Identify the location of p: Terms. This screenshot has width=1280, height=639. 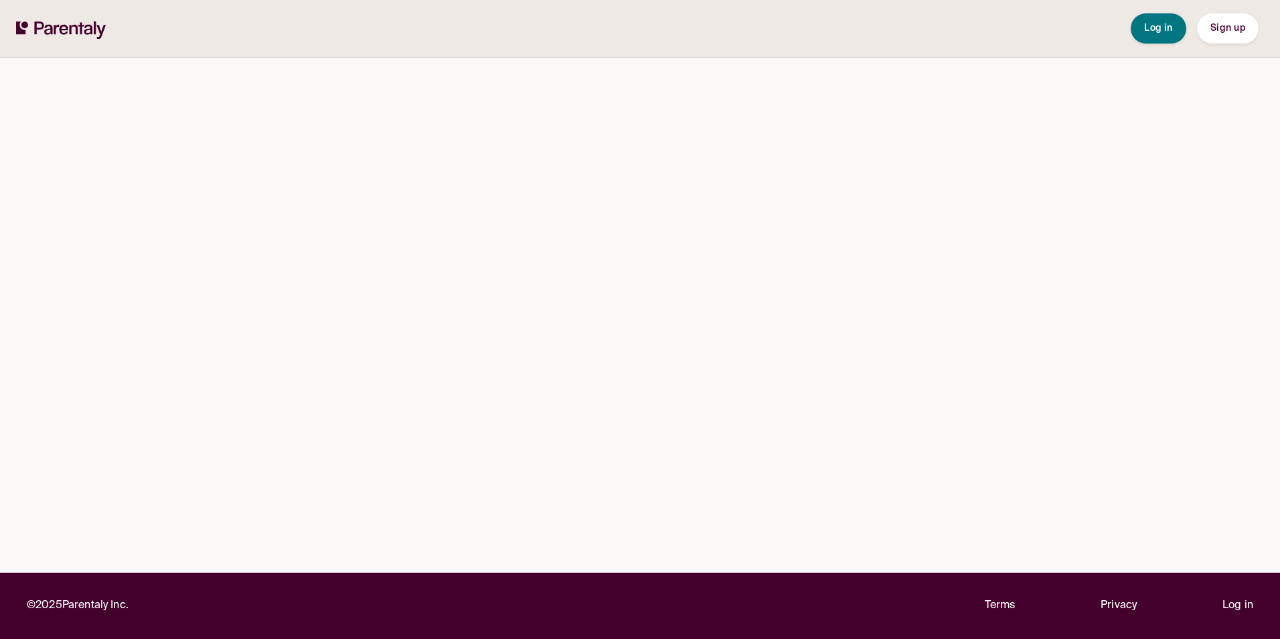
(1000, 605).